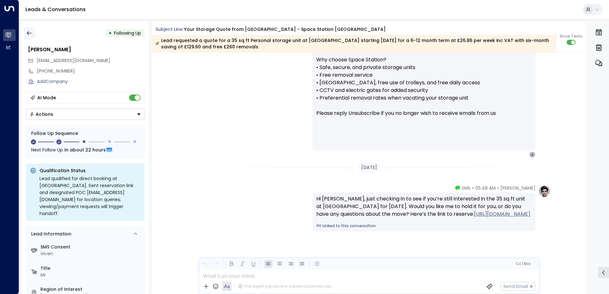 Image resolution: width=609 pixels, height=294 pixels. What do you see at coordinates (466, 188) in the screenshot?
I see `span: SMS` at bounding box center [466, 188].